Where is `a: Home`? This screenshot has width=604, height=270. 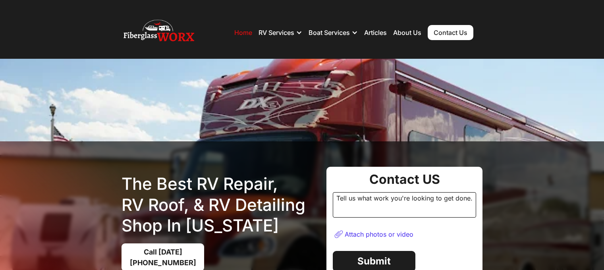 a: Home is located at coordinates (243, 33).